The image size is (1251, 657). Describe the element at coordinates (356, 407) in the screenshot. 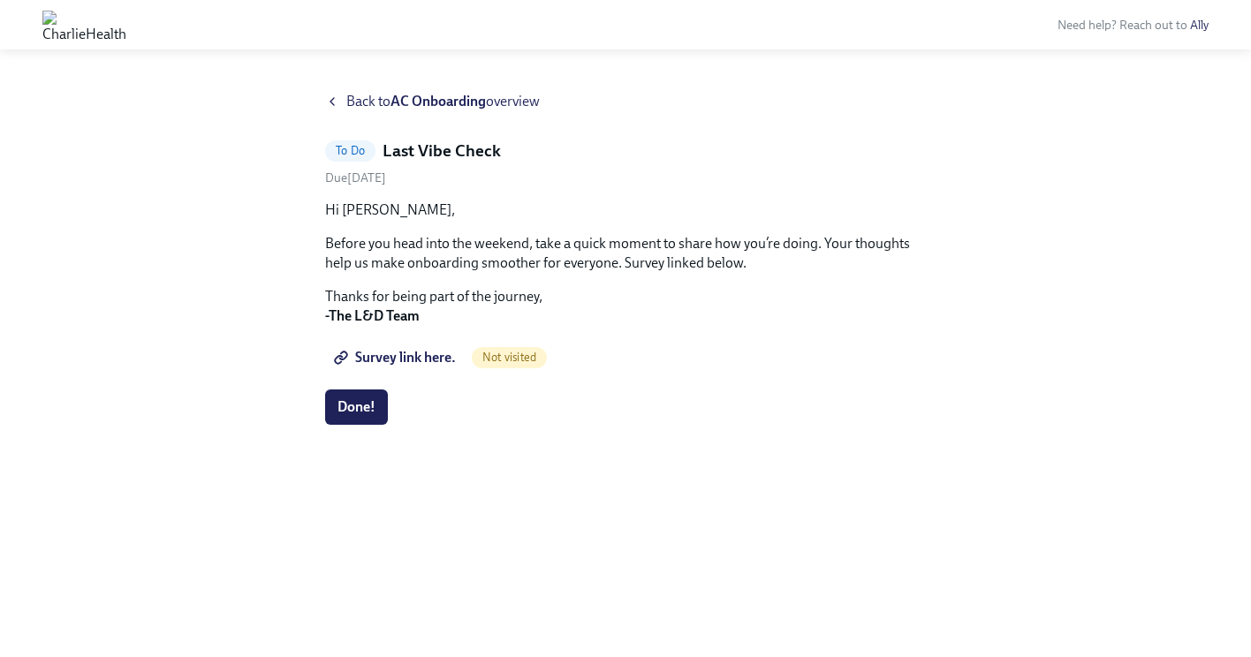

I see `button: Done!` at that location.